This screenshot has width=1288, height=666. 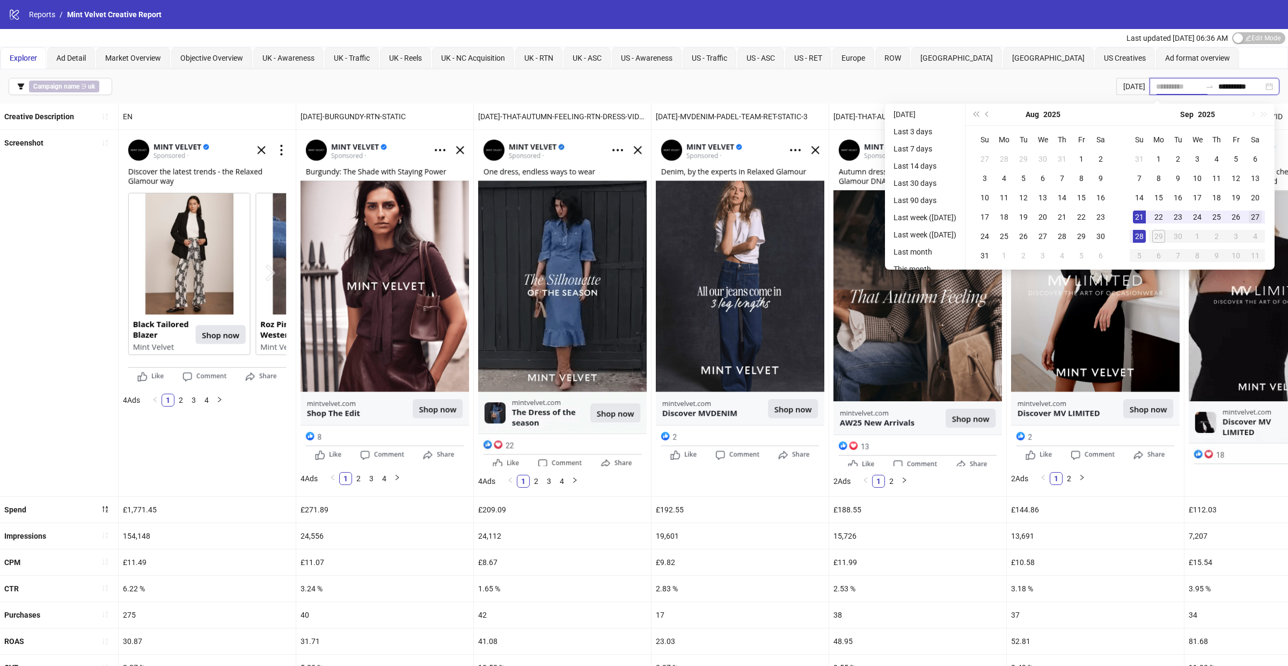 What do you see at coordinates (1198, 178) in the screenshot?
I see `td: 2025-09-10` at bounding box center [1198, 178].